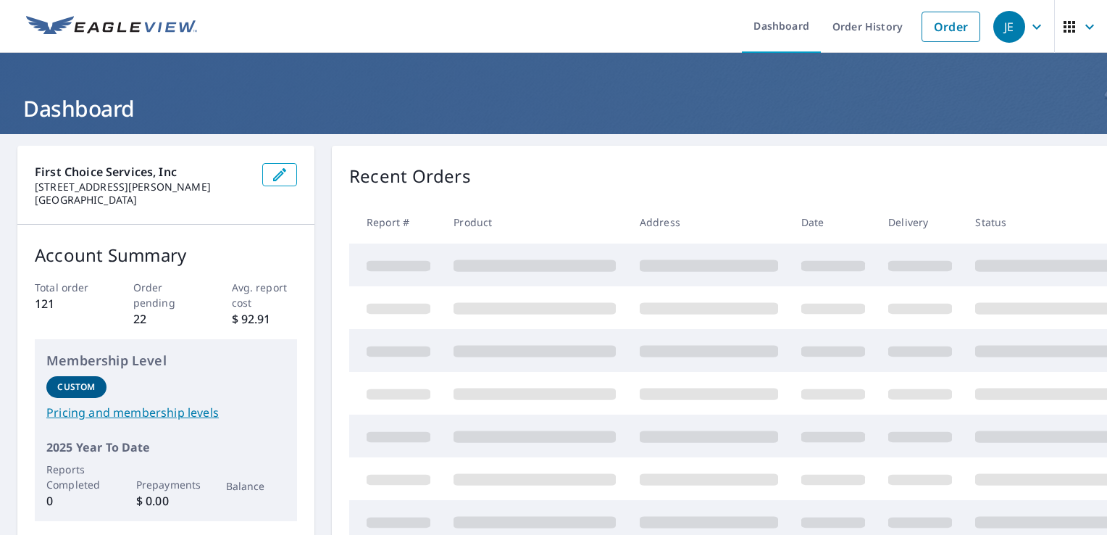 The height and width of the screenshot is (535, 1107). What do you see at coordinates (67, 287) in the screenshot?
I see `p: Total order` at bounding box center [67, 287].